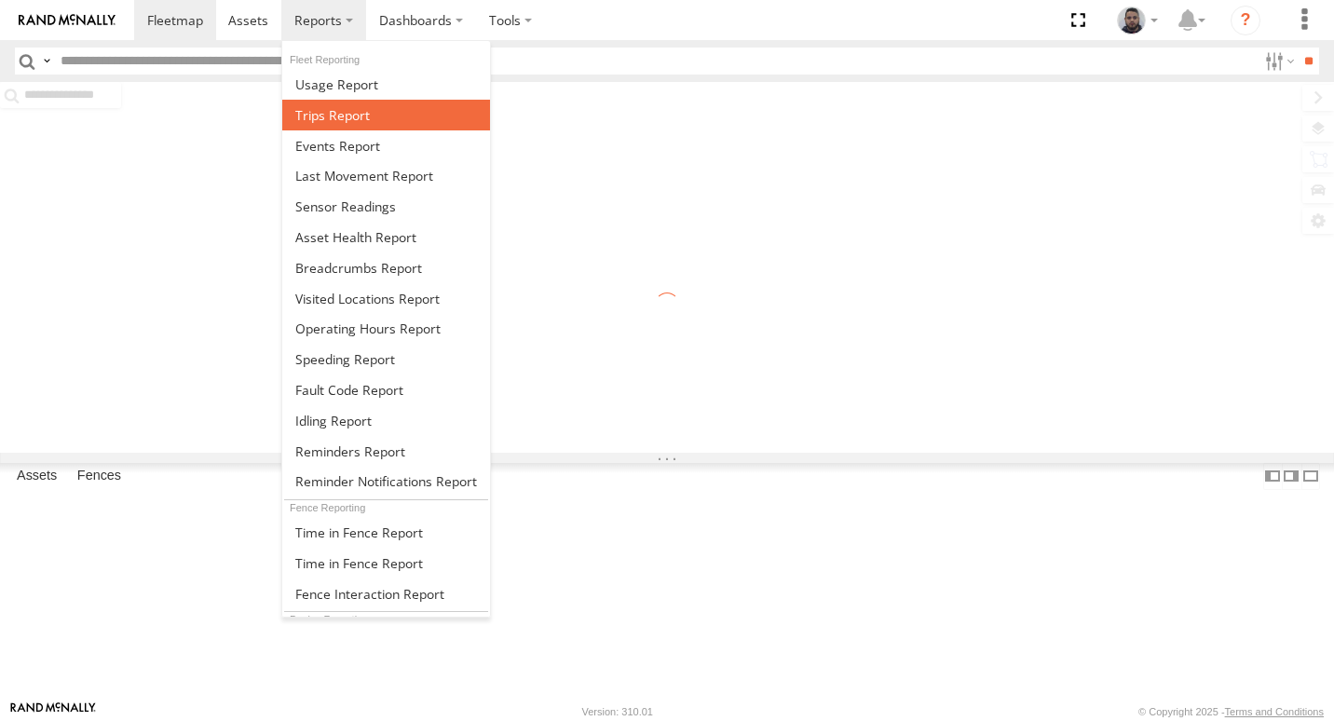 The image size is (1334, 721). Describe the element at coordinates (386, 389) in the screenshot. I see `a: Fault Code Report` at that location.